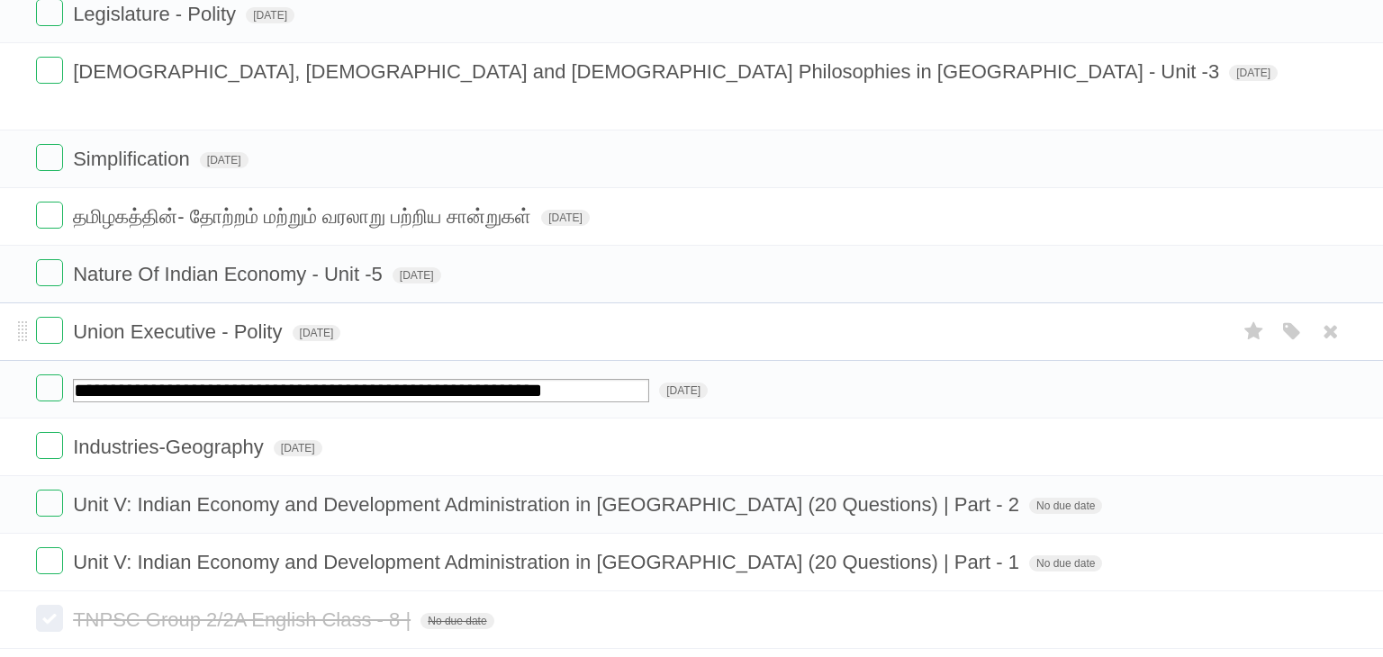 The height and width of the screenshot is (657, 1383). What do you see at coordinates (1255, 331) in the screenshot?
I see `label: Star task` at bounding box center [1255, 331].